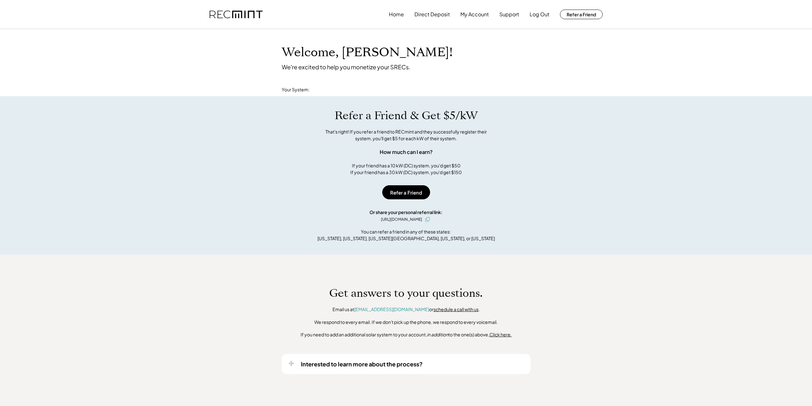  I want to click on div: How much can I earn?, so click(406, 152).